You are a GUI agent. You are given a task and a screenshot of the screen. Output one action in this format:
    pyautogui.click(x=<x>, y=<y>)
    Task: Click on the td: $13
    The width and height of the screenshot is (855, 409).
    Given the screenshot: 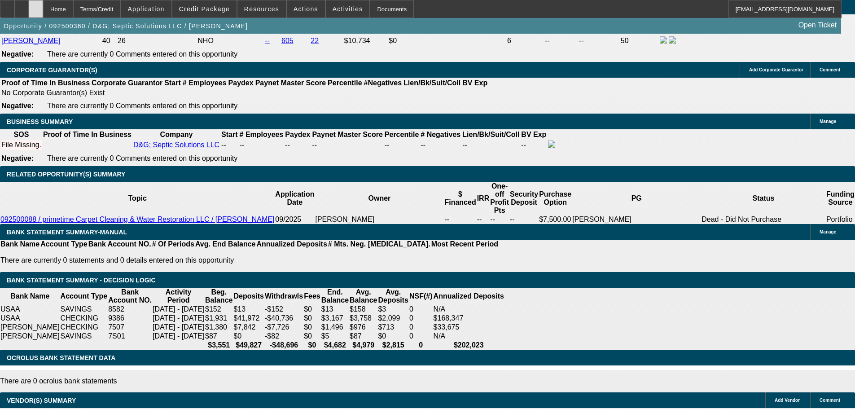 What is the action you would take?
    pyautogui.click(x=335, y=309)
    